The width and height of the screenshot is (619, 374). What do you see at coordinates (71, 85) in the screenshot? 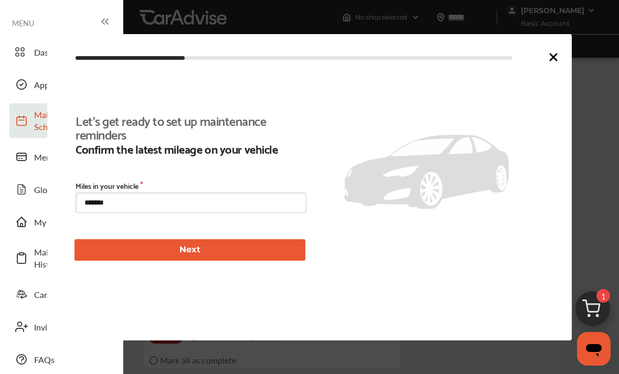
I see `span: Approvals` at bounding box center [71, 85].